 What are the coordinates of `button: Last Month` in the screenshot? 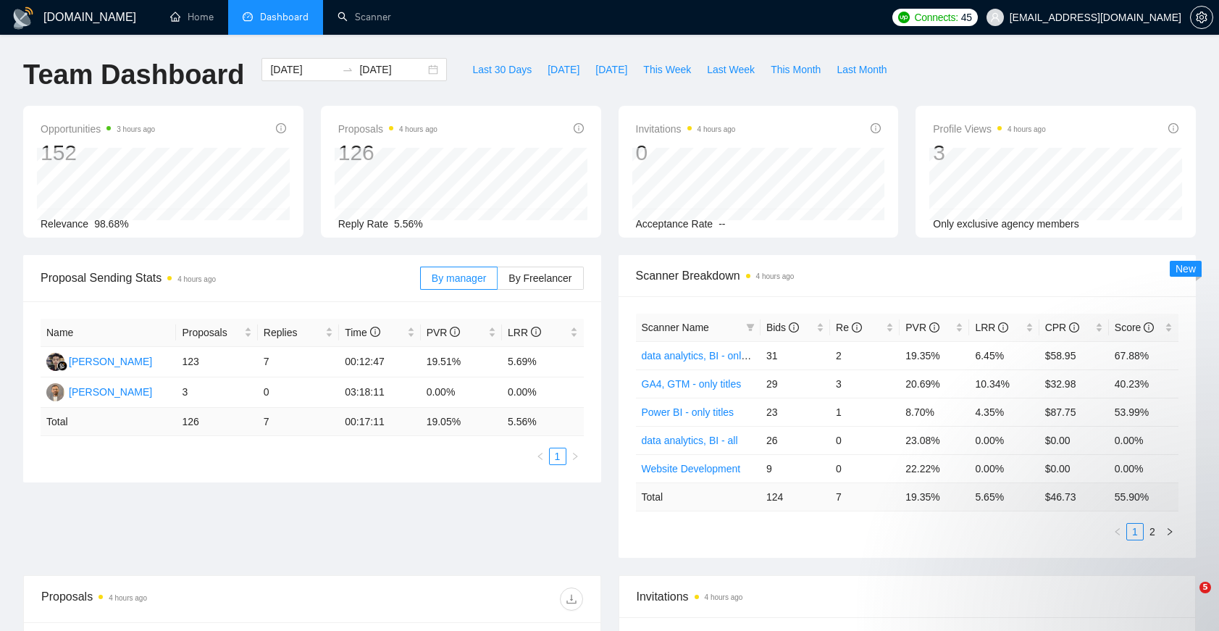 It's located at (861, 70).